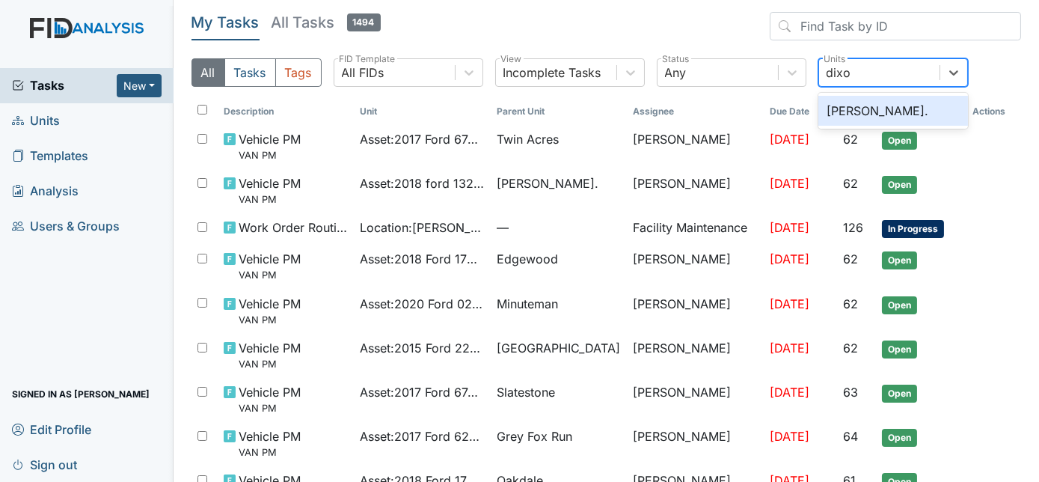 This screenshot has height=482, width=1039. I want to click on td: Facility Maintenance, so click(695, 228).